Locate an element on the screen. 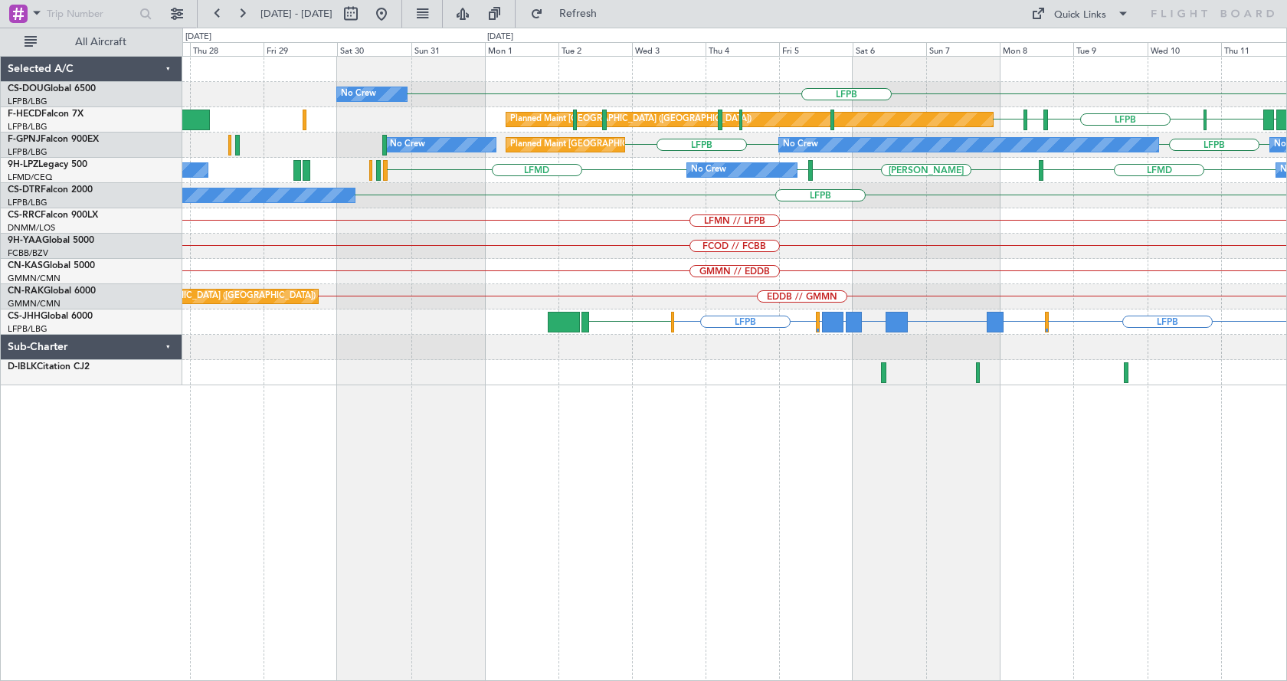 This screenshot has width=1287, height=681. span: CS-RRC is located at coordinates (24, 215).